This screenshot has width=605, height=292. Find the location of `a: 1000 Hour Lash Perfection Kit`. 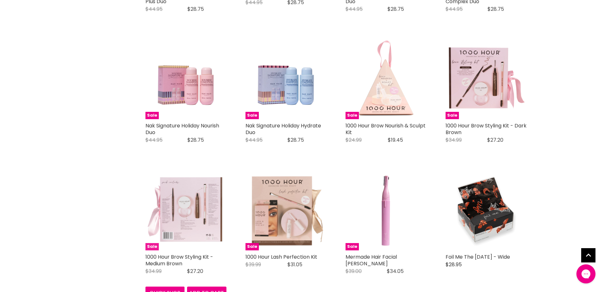

a: 1000 Hour Lash Perfection Kit is located at coordinates (282, 257).